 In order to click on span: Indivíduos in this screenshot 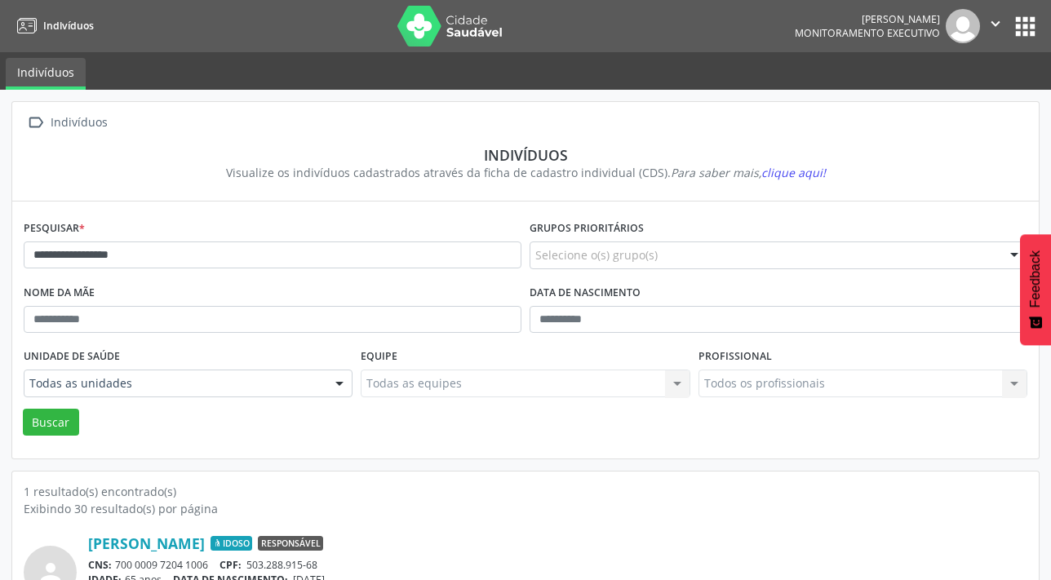, I will do `click(69, 25)`.